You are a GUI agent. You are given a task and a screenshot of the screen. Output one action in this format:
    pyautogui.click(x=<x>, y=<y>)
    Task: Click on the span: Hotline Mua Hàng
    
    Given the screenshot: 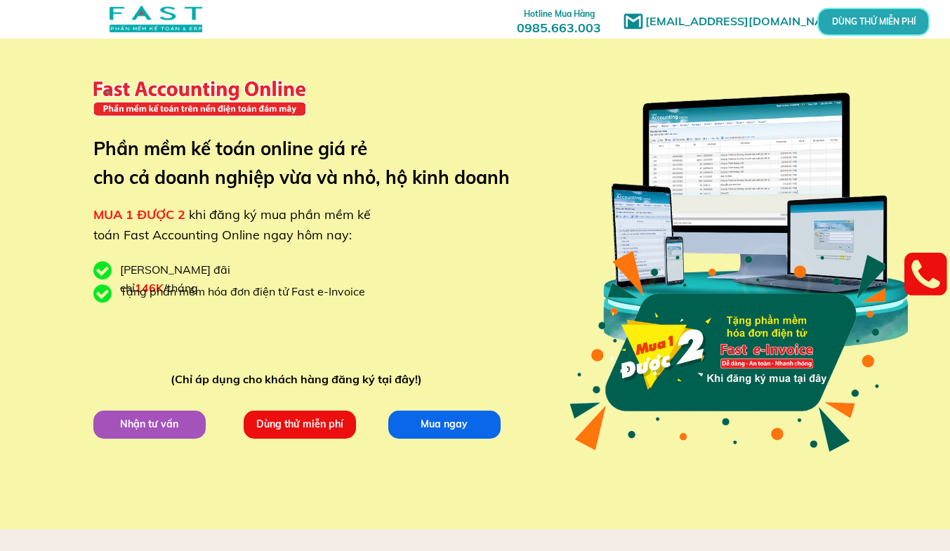 What is the action you would take?
    pyautogui.click(x=559, y=13)
    